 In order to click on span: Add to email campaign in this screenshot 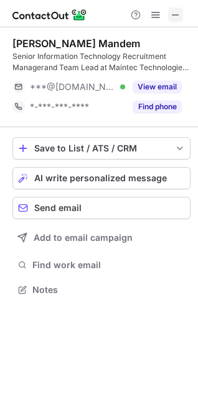, I will do `click(83, 238)`.